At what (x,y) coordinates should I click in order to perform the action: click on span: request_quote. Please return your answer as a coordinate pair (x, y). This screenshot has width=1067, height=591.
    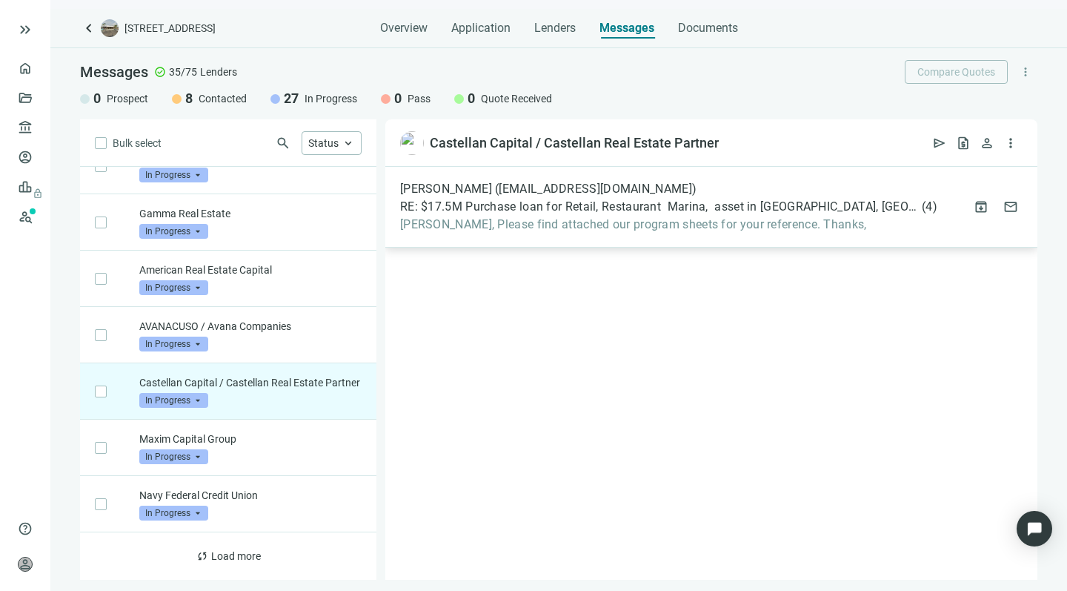
    Looking at the image, I should click on (964, 143).